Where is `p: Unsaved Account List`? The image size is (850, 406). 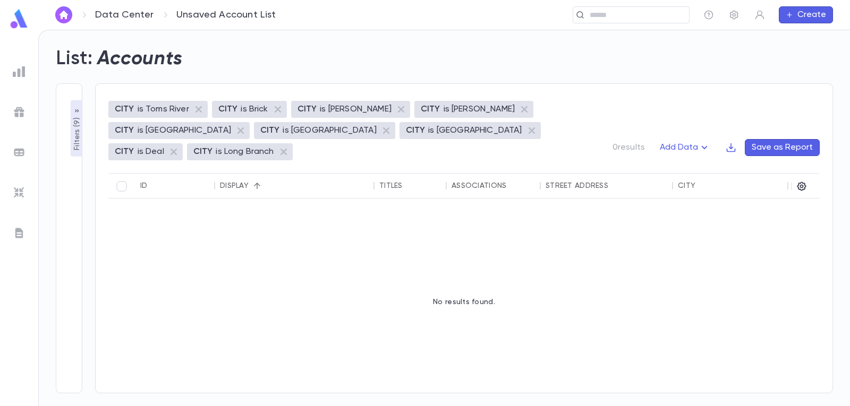 p: Unsaved Account List is located at coordinates (226, 15).